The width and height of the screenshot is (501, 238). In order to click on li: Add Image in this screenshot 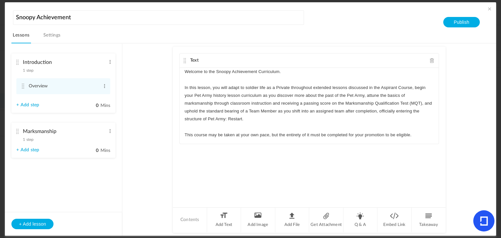, I will do `click(258, 220)`.